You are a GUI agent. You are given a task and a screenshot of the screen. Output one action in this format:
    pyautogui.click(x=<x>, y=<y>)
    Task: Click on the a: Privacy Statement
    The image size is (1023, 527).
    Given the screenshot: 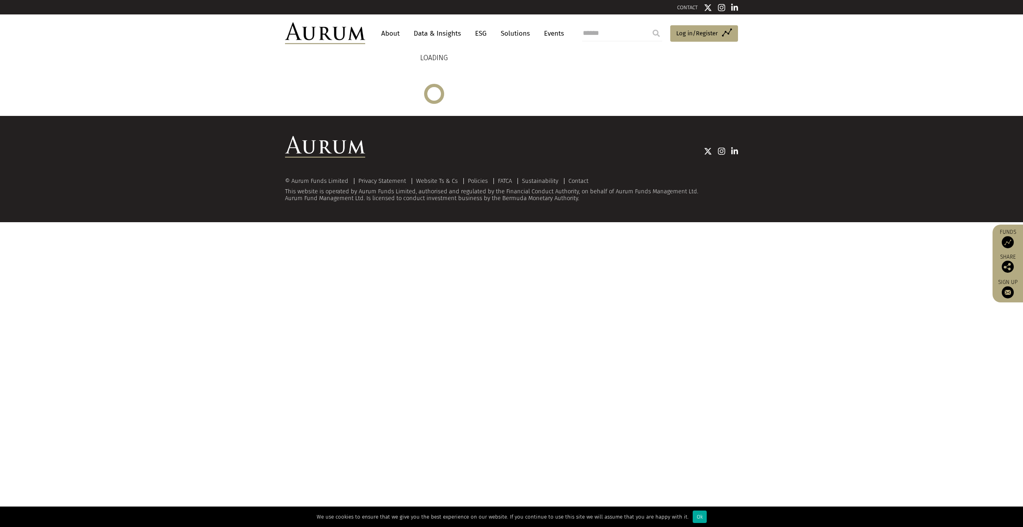 What is the action you would take?
    pyautogui.click(x=382, y=181)
    